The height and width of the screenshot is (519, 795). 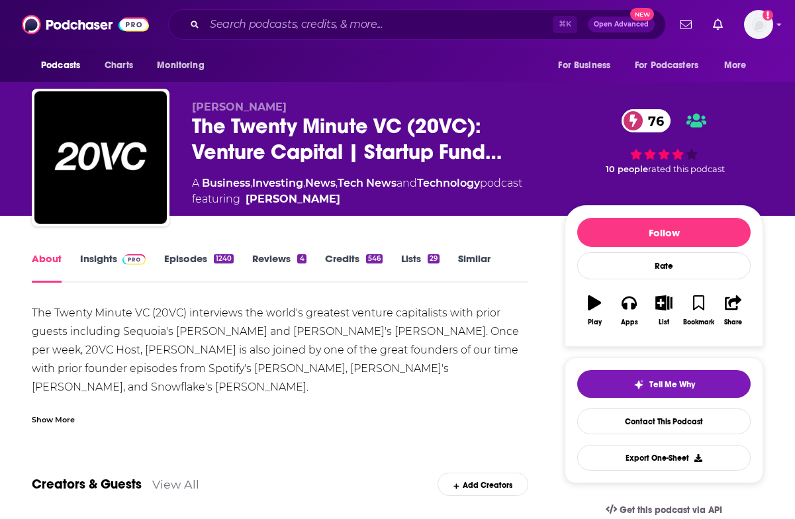 I want to click on a: Technology, so click(x=448, y=183).